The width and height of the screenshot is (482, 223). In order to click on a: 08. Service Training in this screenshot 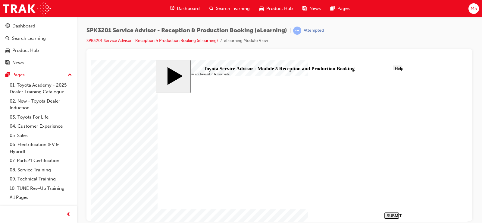, I will do `click(41, 170)`.